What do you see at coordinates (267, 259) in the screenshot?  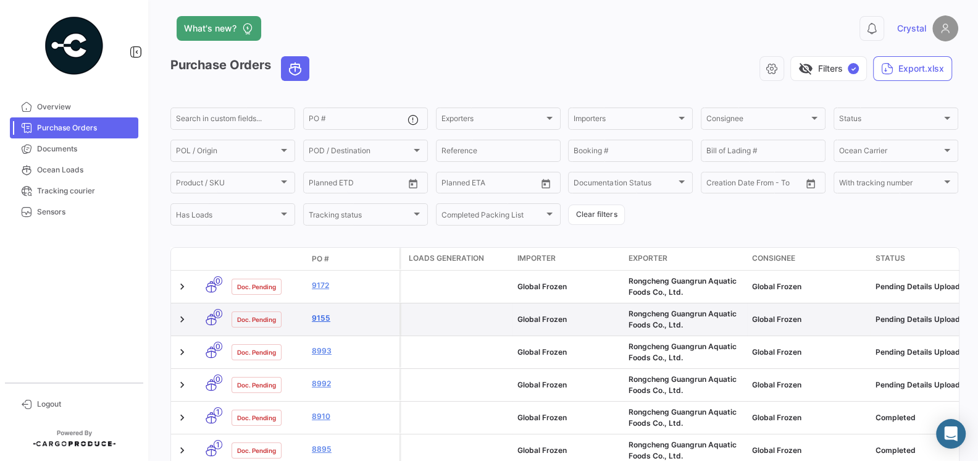 I see `datatable-header-cell: Doc. Status` at bounding box center [267, 259].